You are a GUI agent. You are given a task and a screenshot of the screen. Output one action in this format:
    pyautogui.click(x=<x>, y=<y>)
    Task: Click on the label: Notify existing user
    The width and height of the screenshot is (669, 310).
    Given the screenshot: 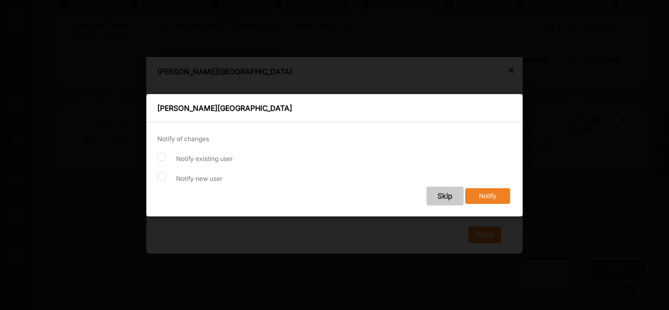 What is the action you would take?
    pyautogui.click(x=204, y=158)
    